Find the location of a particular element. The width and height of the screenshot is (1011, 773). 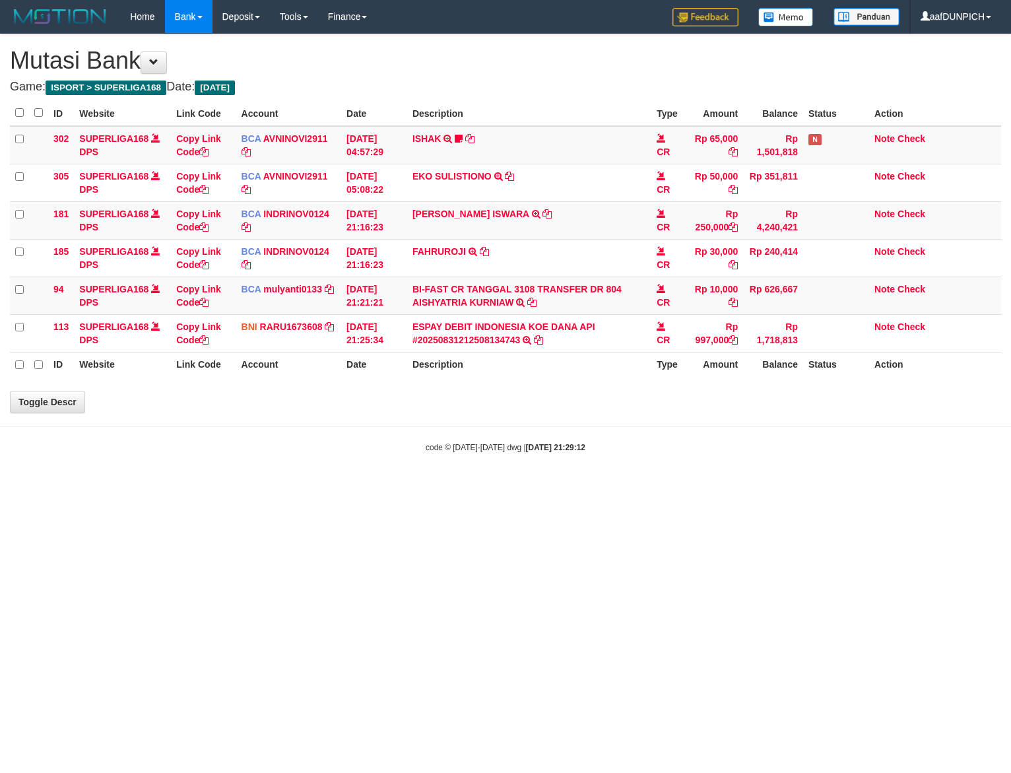

img: panduan.png is located at coordinates (866, 16).